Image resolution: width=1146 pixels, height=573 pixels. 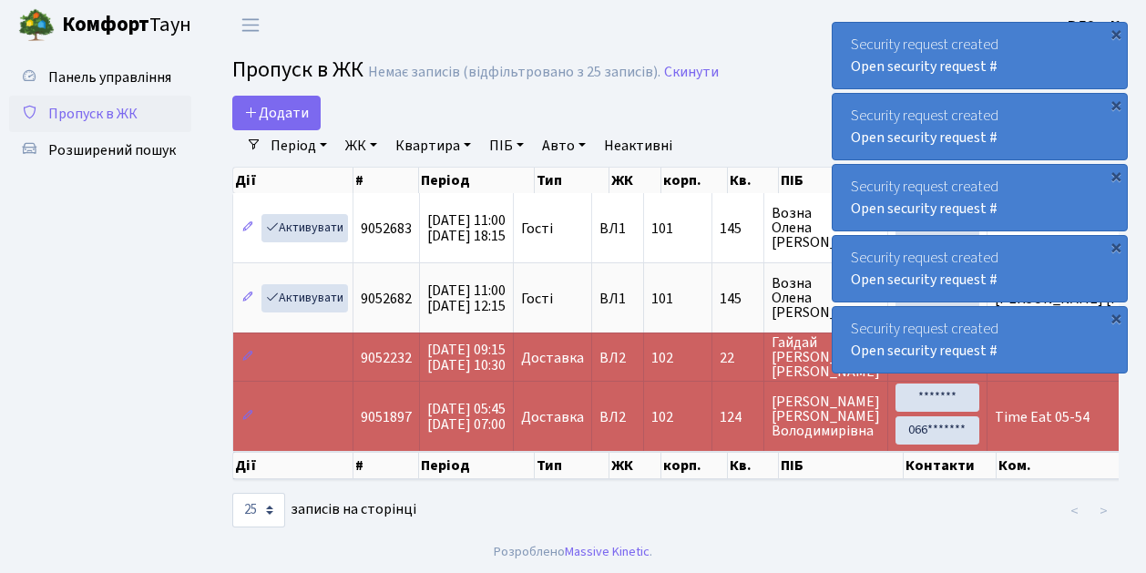 I want to click on a: Розширений пошук, so click(x=100, y=150).